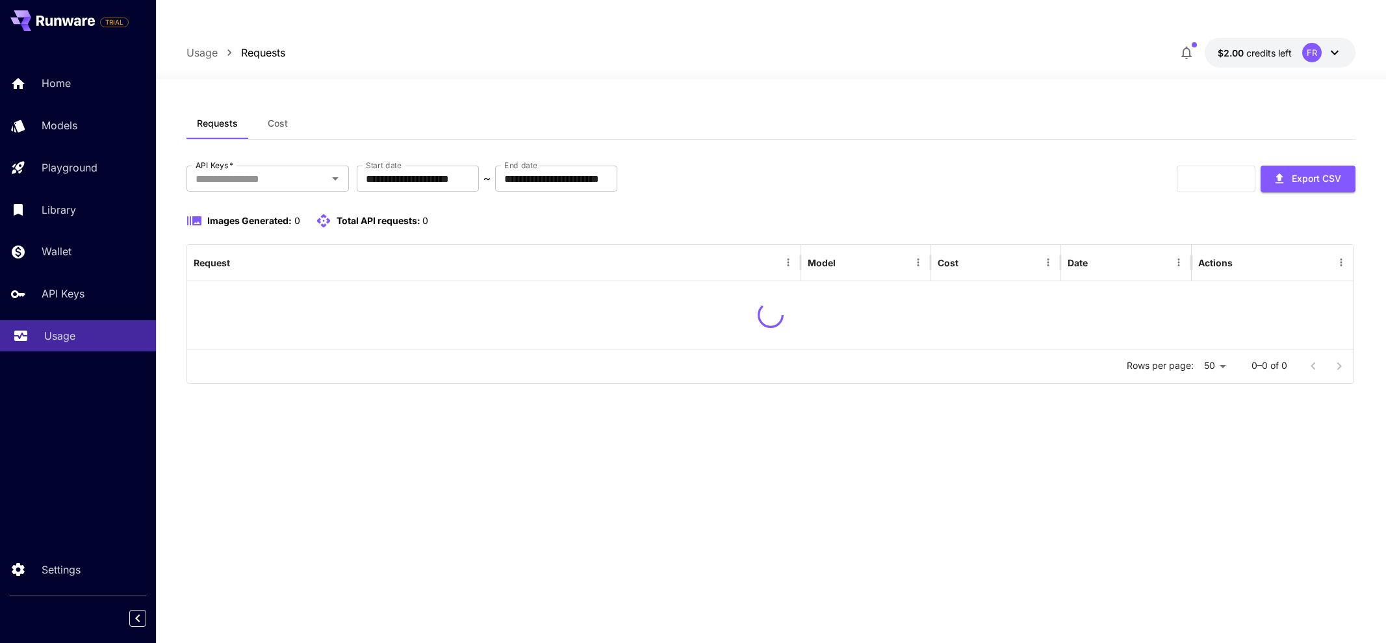  What do you see at coordinates (56, 83) in the screenshot?
I see `p: Home` at bounding box center [56, 83].